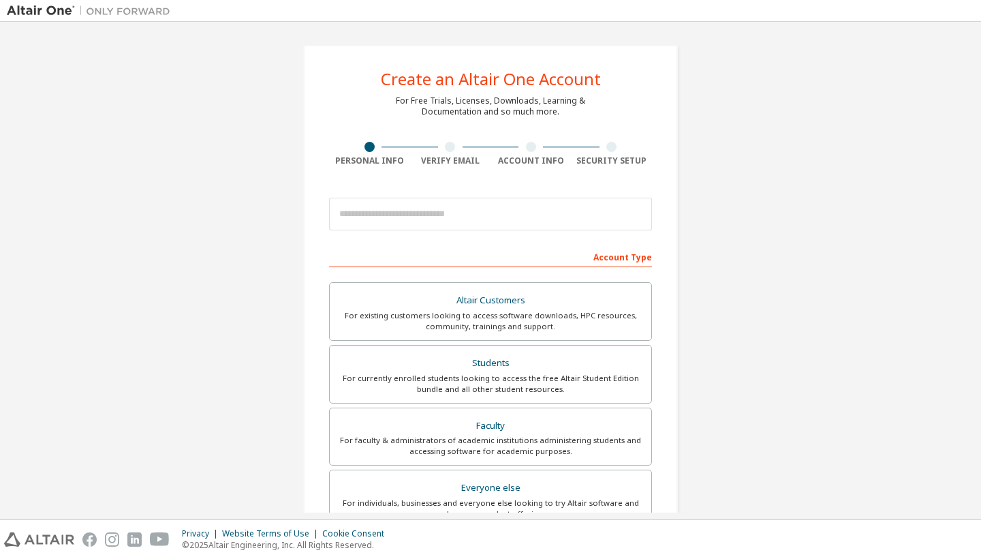 This screenshot has height=559, width=981. I want to click on div: Students, so click(491, 363).